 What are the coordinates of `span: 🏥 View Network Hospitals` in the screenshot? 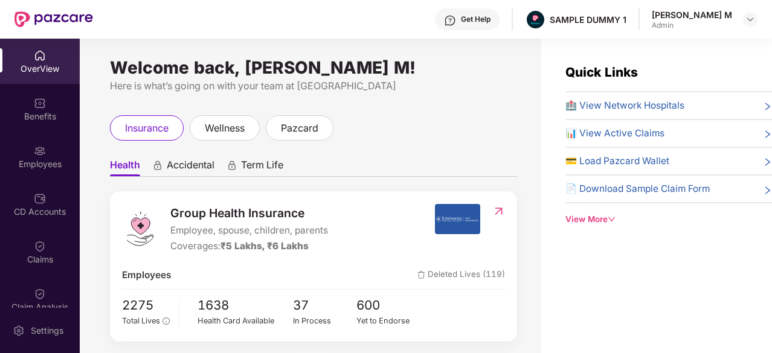 It's located at (625, 106).